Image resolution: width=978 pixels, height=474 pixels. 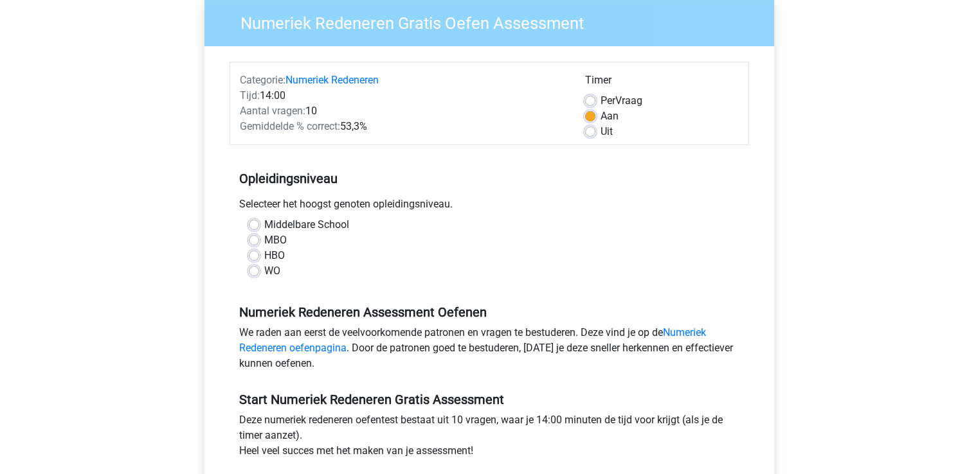 What do you see at coordinates (307, 225) in the screenshot?
I see `label: Middelbare School` at bounding box center [307, 225].